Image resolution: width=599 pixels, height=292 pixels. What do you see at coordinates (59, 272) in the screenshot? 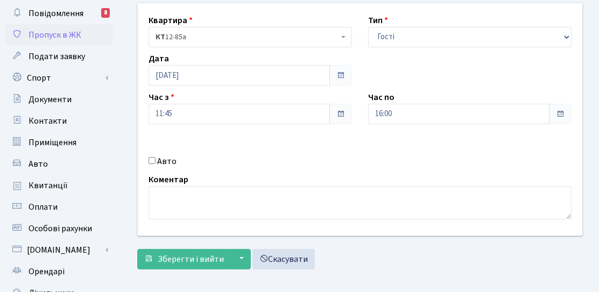
I see `a: Орендарі` at bounding box center [59, 272].